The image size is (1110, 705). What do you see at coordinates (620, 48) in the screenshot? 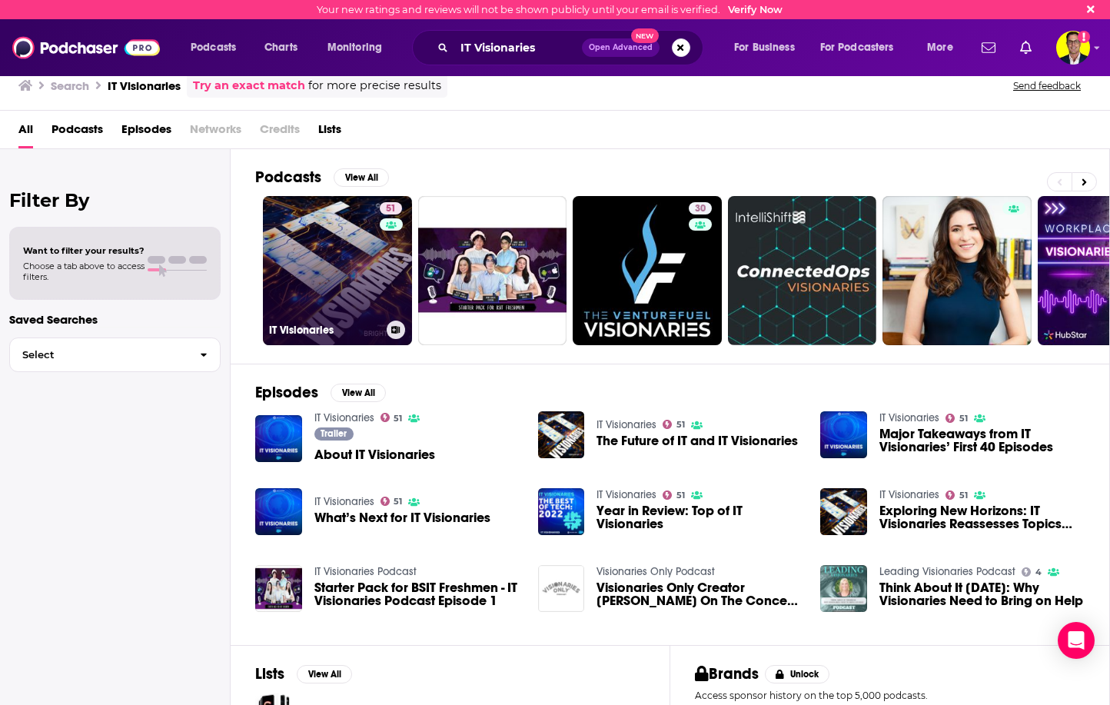
I see `span: Open Advanced` at bounding box center [620, 48].